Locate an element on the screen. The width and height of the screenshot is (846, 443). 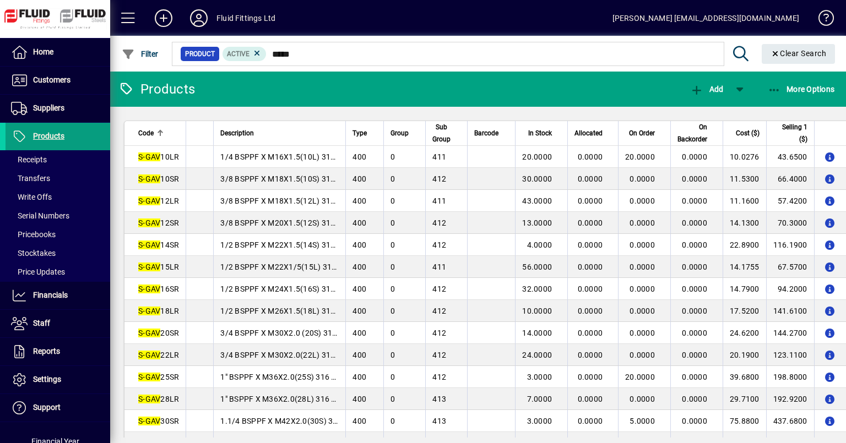
span: 12SR is located at coordinates (159, 223).